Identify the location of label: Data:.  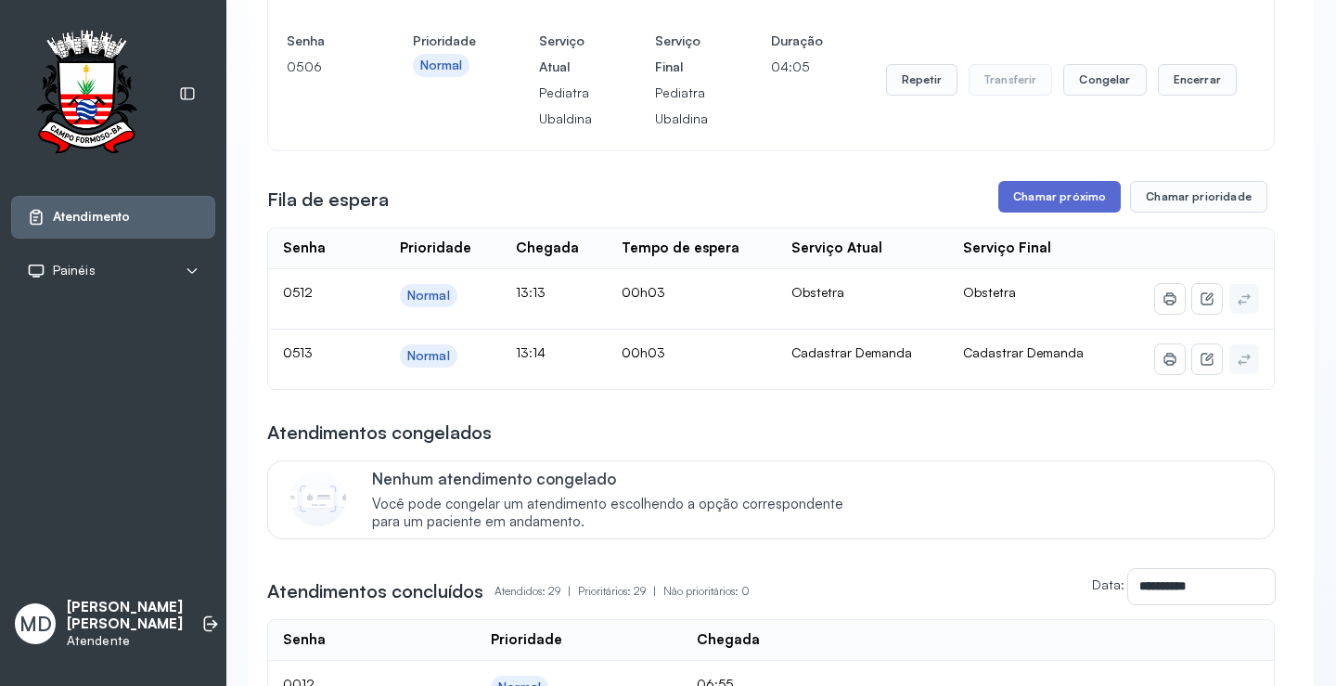
(1108, 584).